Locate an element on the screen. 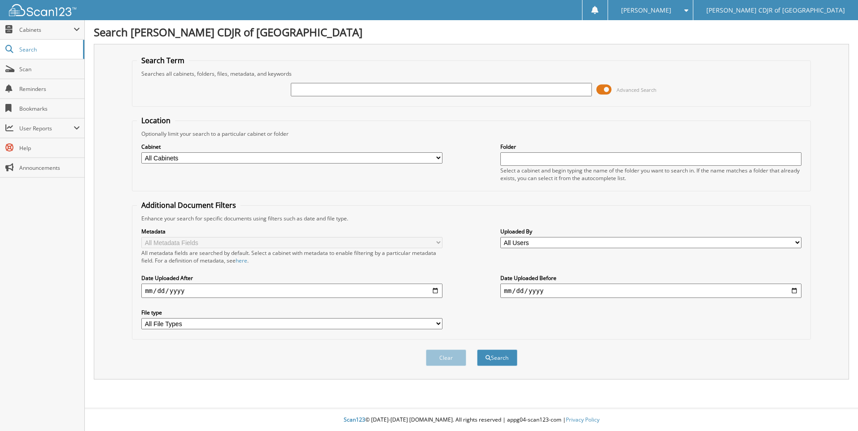 Image resolution: width=858 pixels, height=431 pixels. div: Select a cabinet and begin typing the name of the folder you want to search in. If the name match... is located at coordinates (650, 174).